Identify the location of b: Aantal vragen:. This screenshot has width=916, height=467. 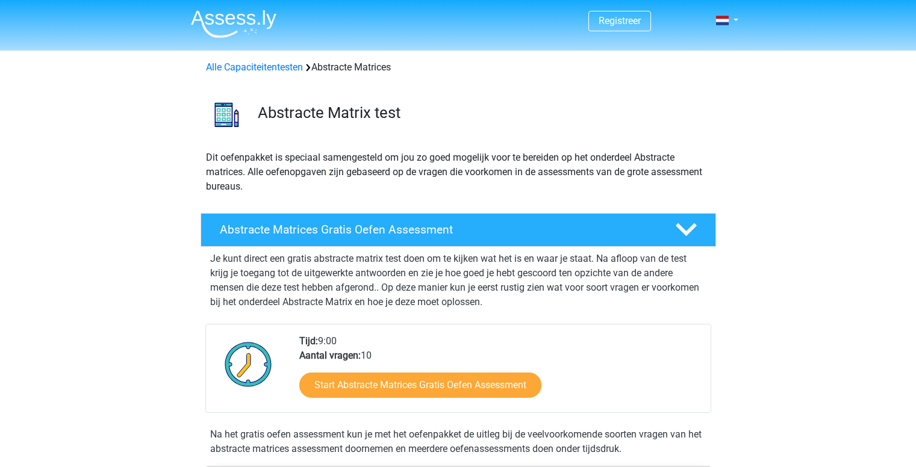
(330, 355).